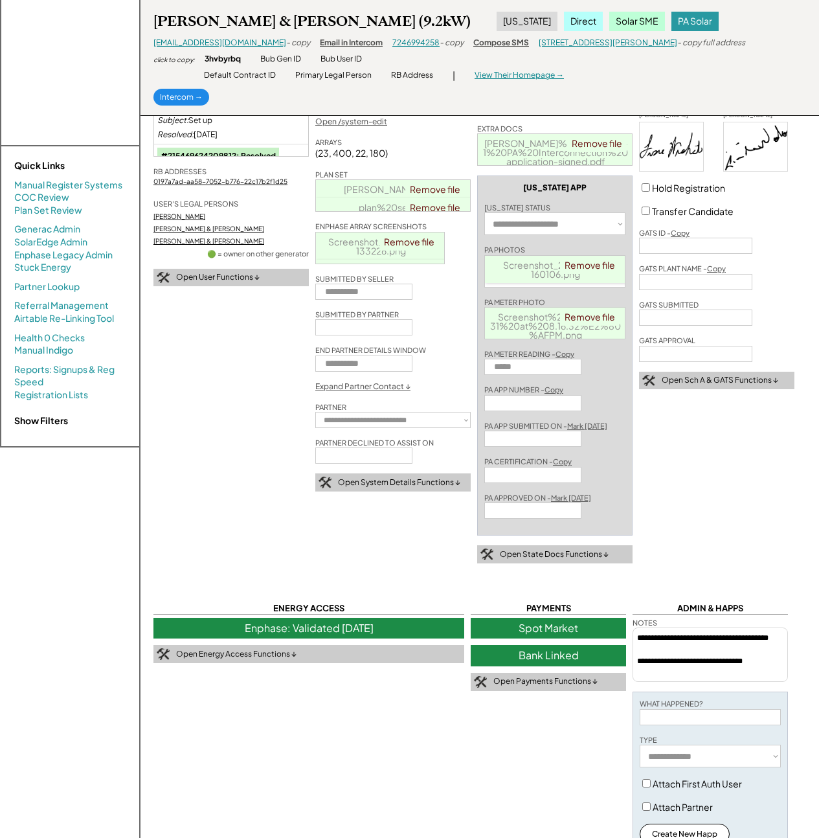 This screenshot has height=838, width=819. What do you see at coordinates (515, 302) in the screenshot?
I see `div: PA METER PHOTO` at bounding box center [515, 302].